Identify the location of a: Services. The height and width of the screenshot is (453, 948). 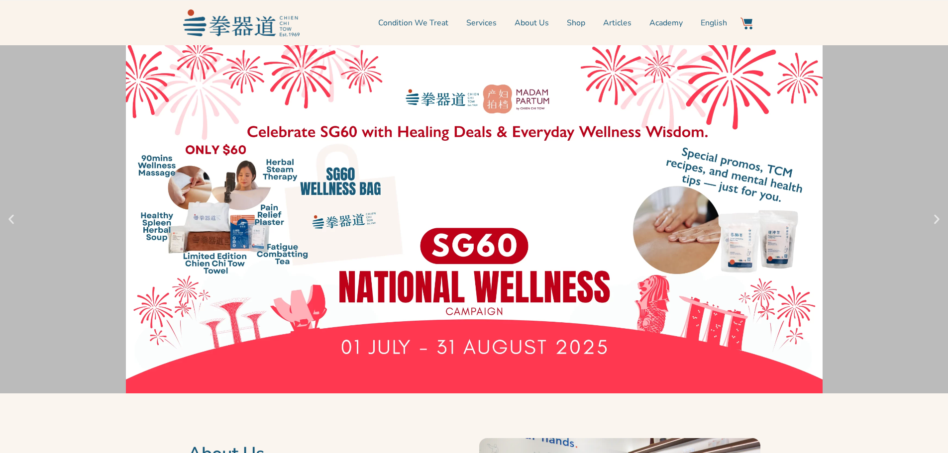
(481, 23).